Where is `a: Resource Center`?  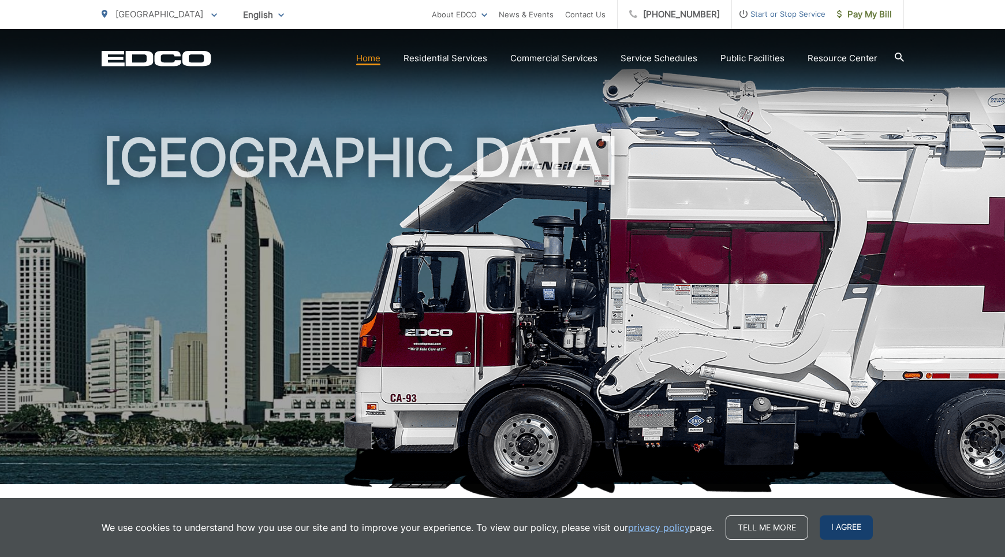 a: Resource Center is located at coordinates (842, 58).